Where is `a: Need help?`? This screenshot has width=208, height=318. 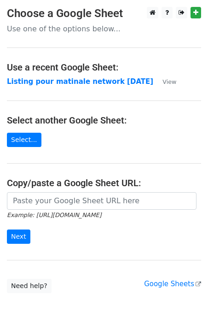
a: Need help? is located at coordinates (29, 286).